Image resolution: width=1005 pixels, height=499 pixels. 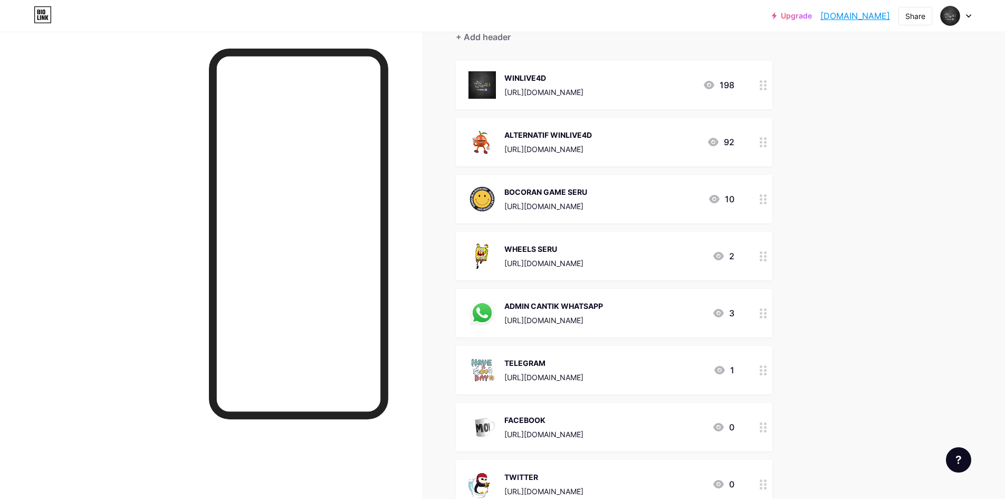 What do you see at coordinates (546, 192) in the screenshot?
I see `div: BOCORAN GAME SERU` at bounding box center [546, 192].